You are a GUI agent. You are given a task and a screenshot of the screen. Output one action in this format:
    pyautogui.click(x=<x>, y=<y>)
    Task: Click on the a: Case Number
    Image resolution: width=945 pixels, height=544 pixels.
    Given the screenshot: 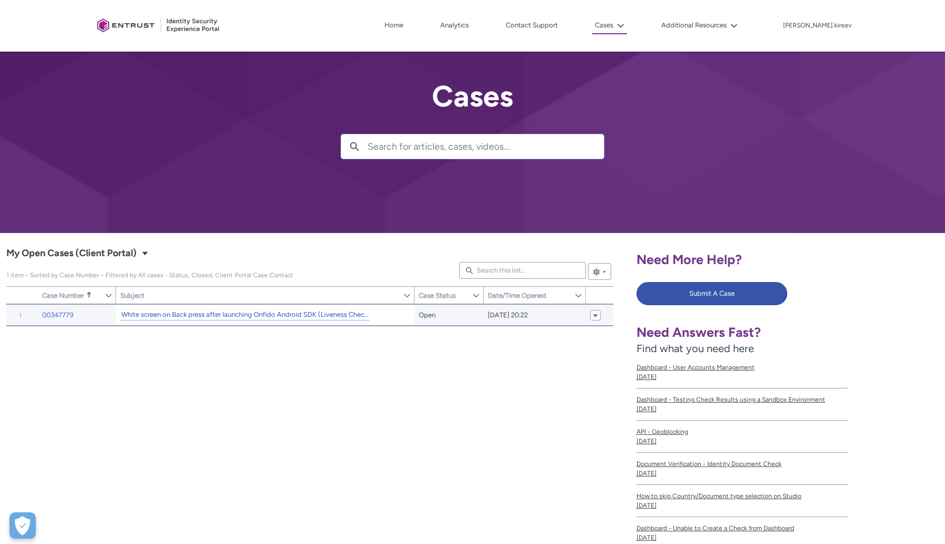 What is the action you would take?
    pyautogui.click(x=71, y=295)
    